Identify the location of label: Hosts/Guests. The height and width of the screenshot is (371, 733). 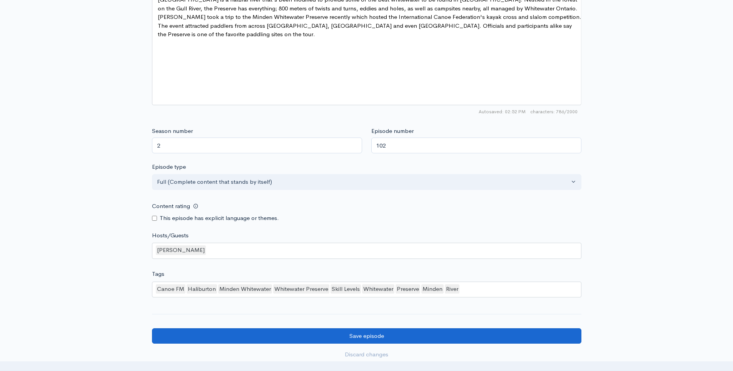
(170, 235).